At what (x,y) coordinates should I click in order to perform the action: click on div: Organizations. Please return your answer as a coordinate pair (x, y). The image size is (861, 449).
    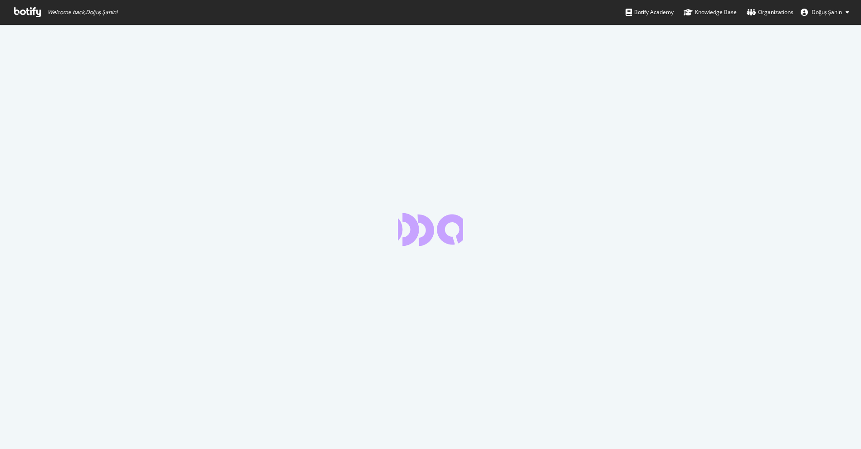
    Looking at the image, I should click on (770, 12).